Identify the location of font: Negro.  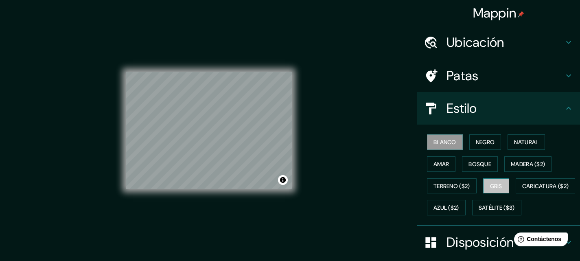
(485, 142).